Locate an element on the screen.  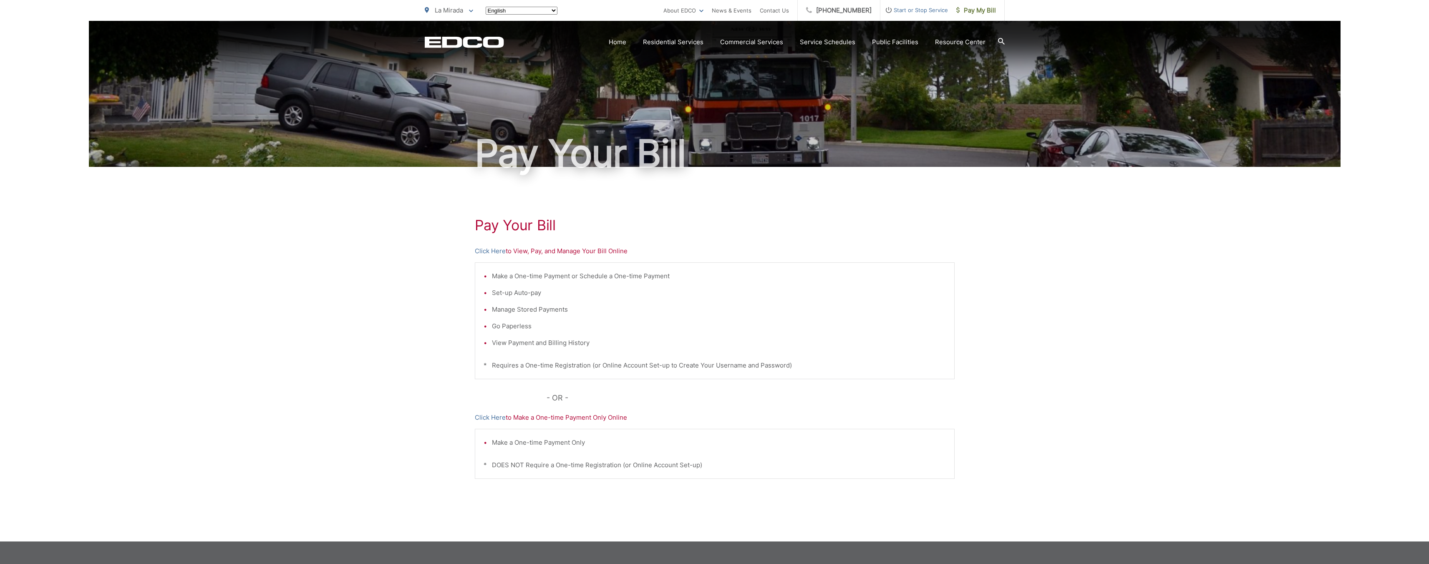
a: Resource Center is located at coordinates (960, 42).